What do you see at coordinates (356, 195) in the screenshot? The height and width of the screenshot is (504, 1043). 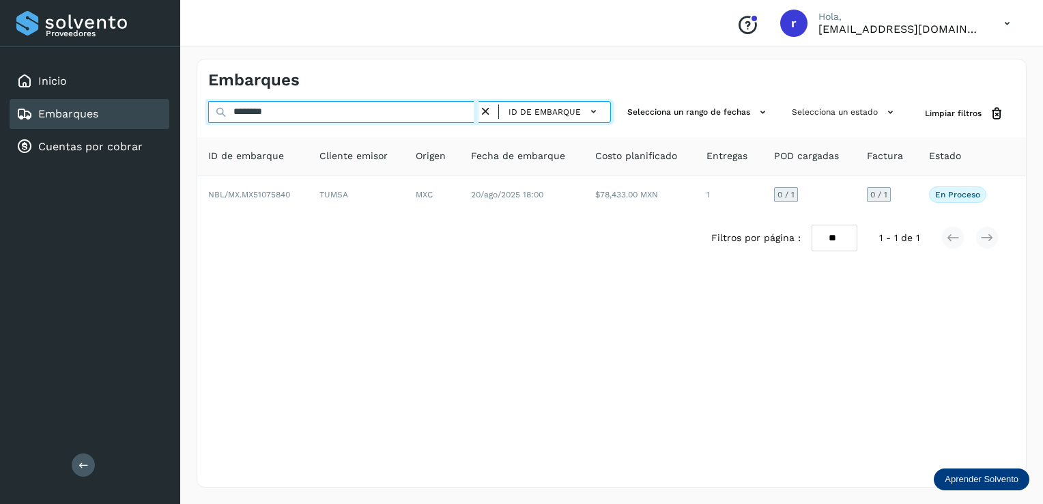 I see `td: TUMSA` at bounding box center [356, 195].